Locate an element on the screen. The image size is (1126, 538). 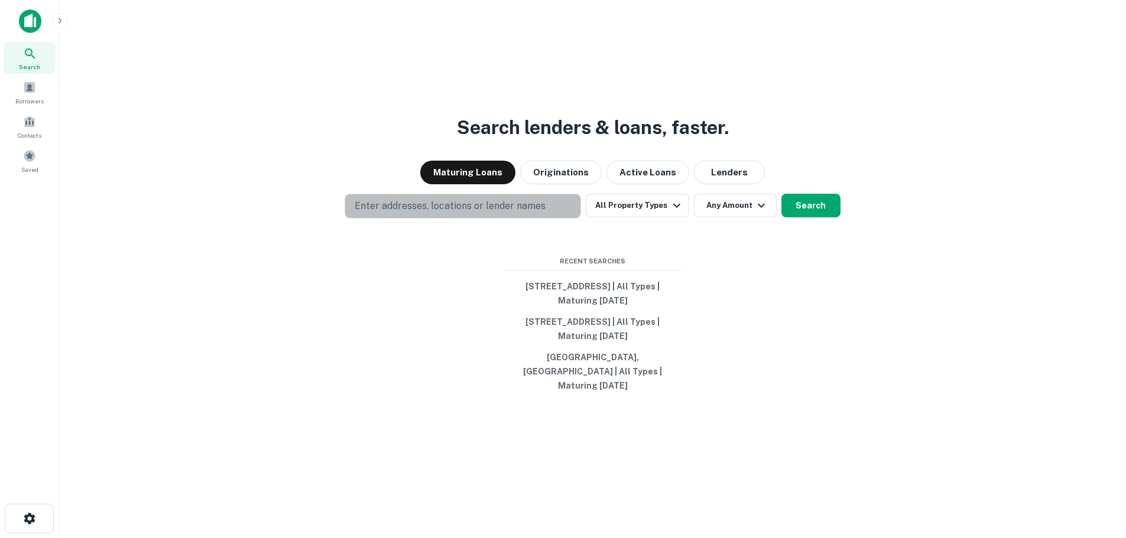
button: Enter addresses, locations or lender names is located at coordinates (463, 206).